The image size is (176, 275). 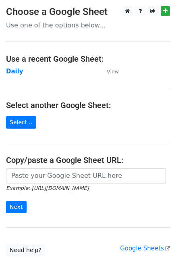 What do you see at coordinates (145, 249) in the screenshot?
I see `a: Google Sheets` at bounding box center [145, 249].